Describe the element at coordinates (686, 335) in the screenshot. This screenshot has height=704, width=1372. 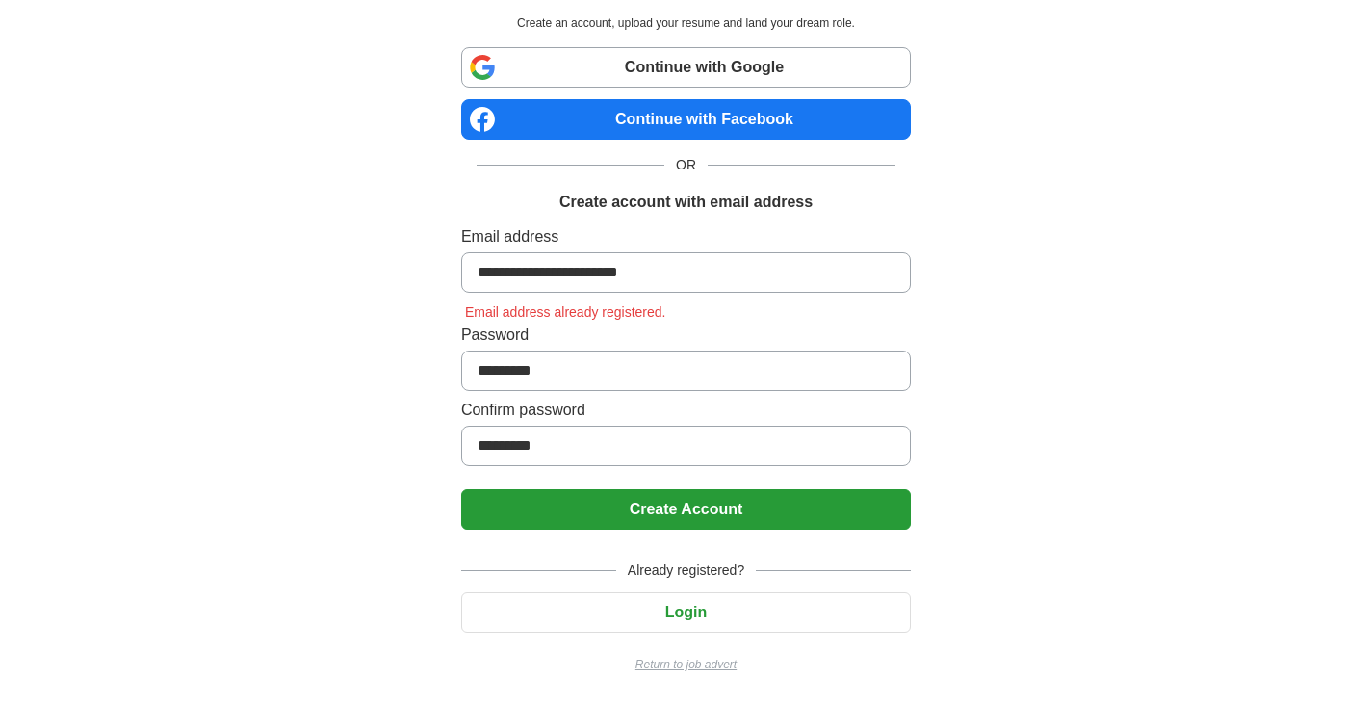
I see `label: Password` at that location.